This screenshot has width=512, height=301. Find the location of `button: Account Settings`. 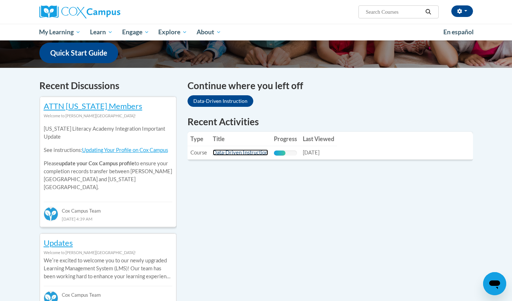

button: Account Settings is located at coordinates (462, 11).